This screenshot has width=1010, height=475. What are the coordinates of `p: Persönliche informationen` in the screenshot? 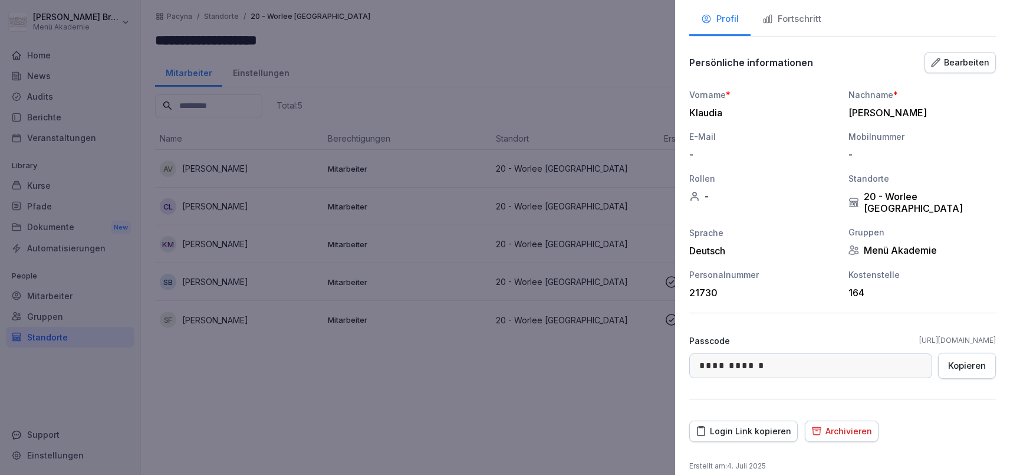 It's located at (752, 63).